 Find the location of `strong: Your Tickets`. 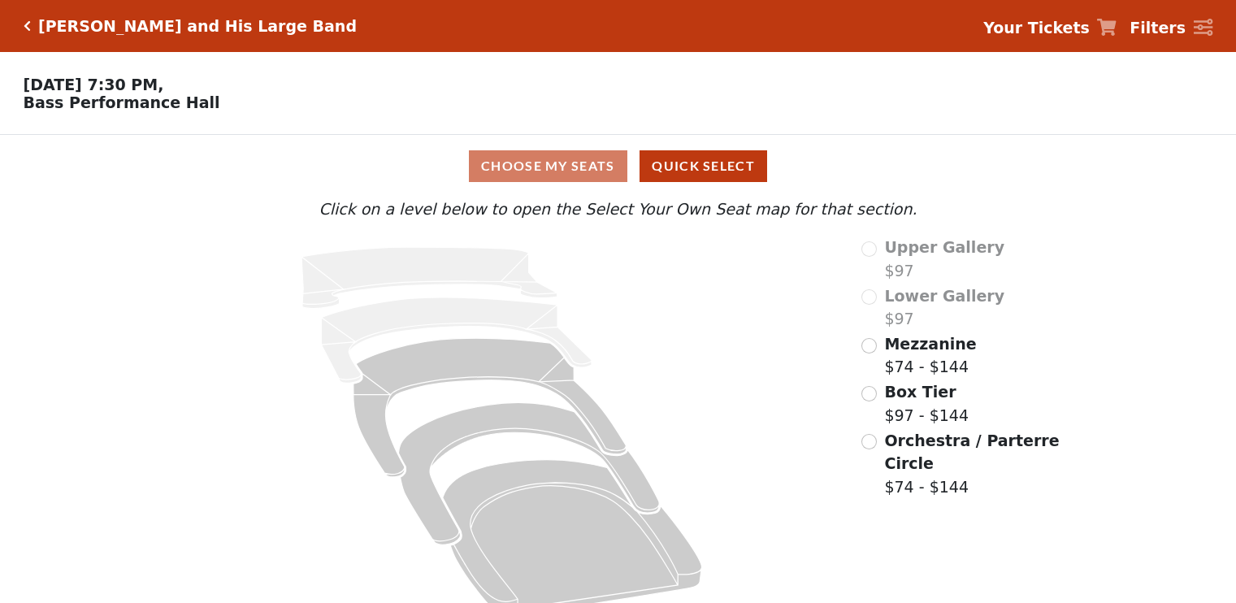

strong: Your Tickets is located at coordinates (1036, 28).